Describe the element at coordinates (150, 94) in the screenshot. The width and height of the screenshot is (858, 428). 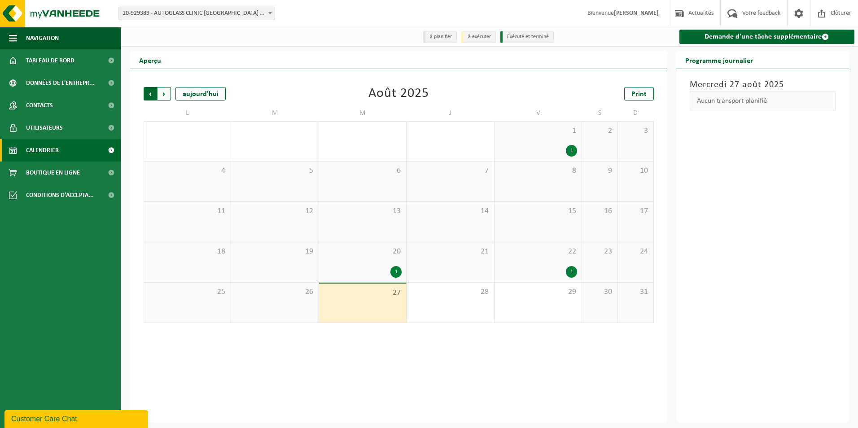
I see `span: Précédent` at that location.